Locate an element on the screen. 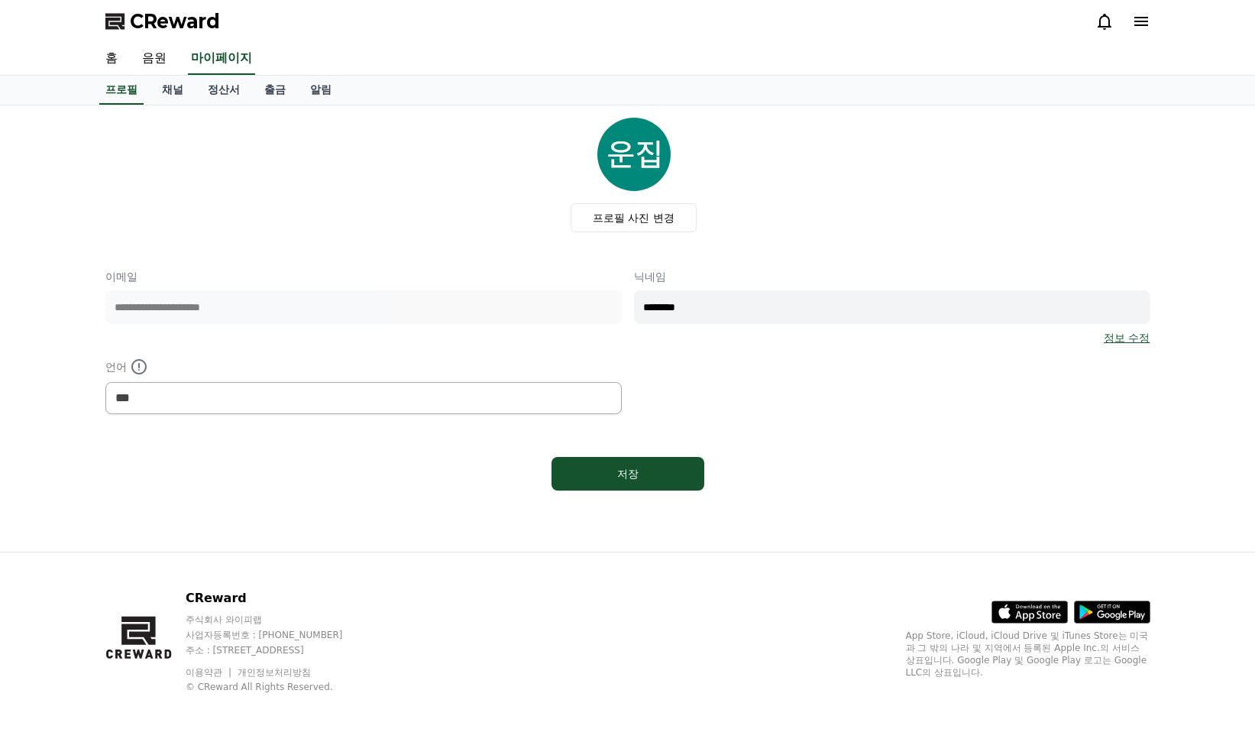 This screenshot has height=742, width=1255. a: 이용약관 is located at coordinates (209, 672).